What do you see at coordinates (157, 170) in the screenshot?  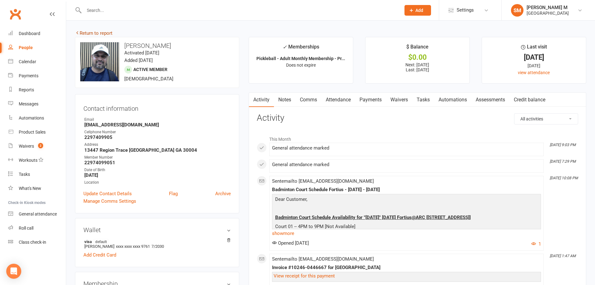 I see `div: Date of Birth` at bounding box center [157, 170].